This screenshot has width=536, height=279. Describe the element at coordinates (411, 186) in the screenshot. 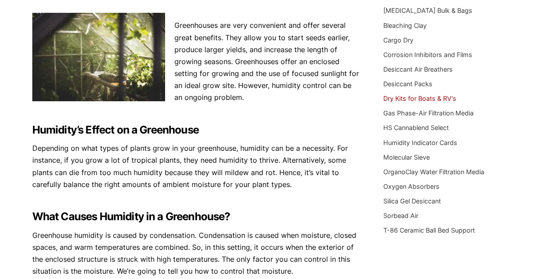

I see `a: Oxygen Absorbers` at that location.